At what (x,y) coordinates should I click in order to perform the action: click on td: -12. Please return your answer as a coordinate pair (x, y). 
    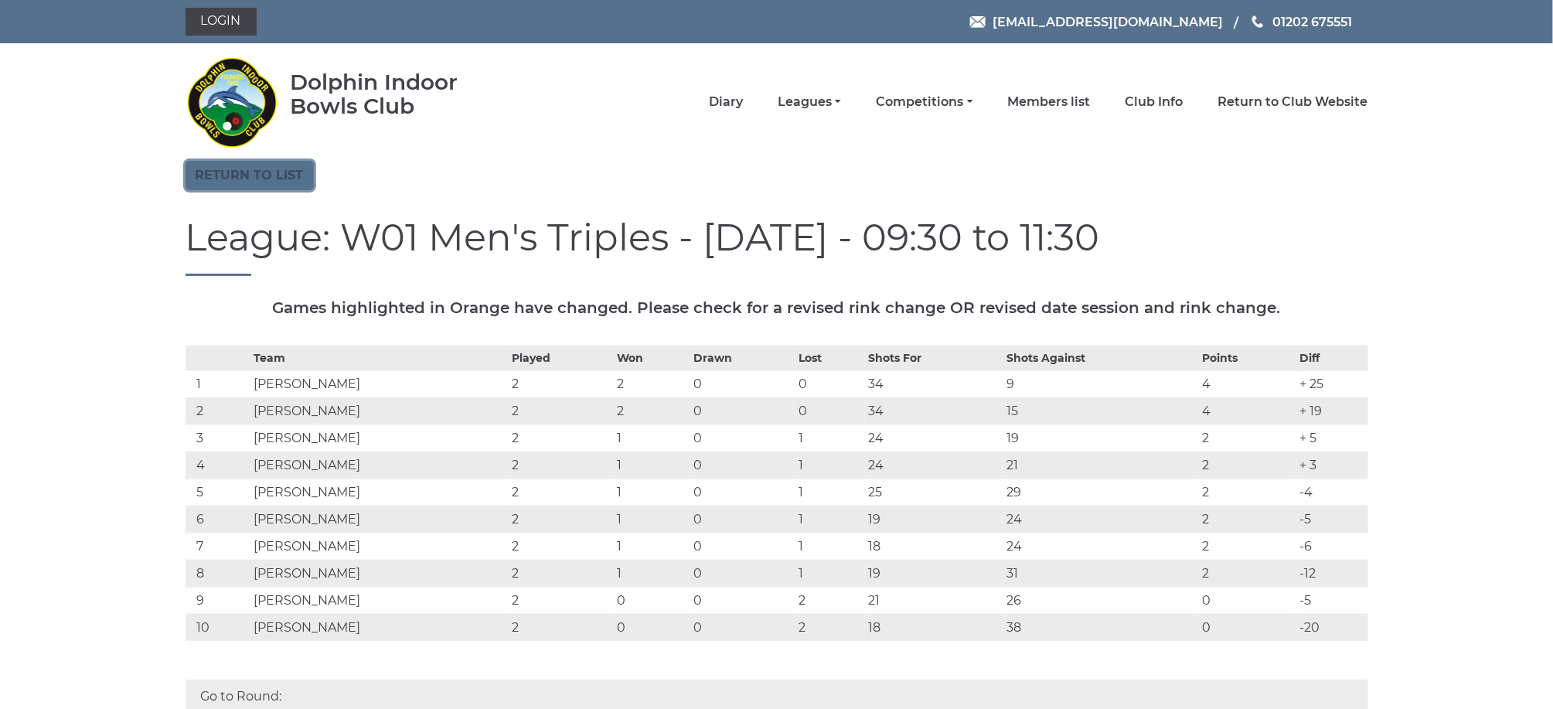
    Looking at the image, I should click on (1332, 573).